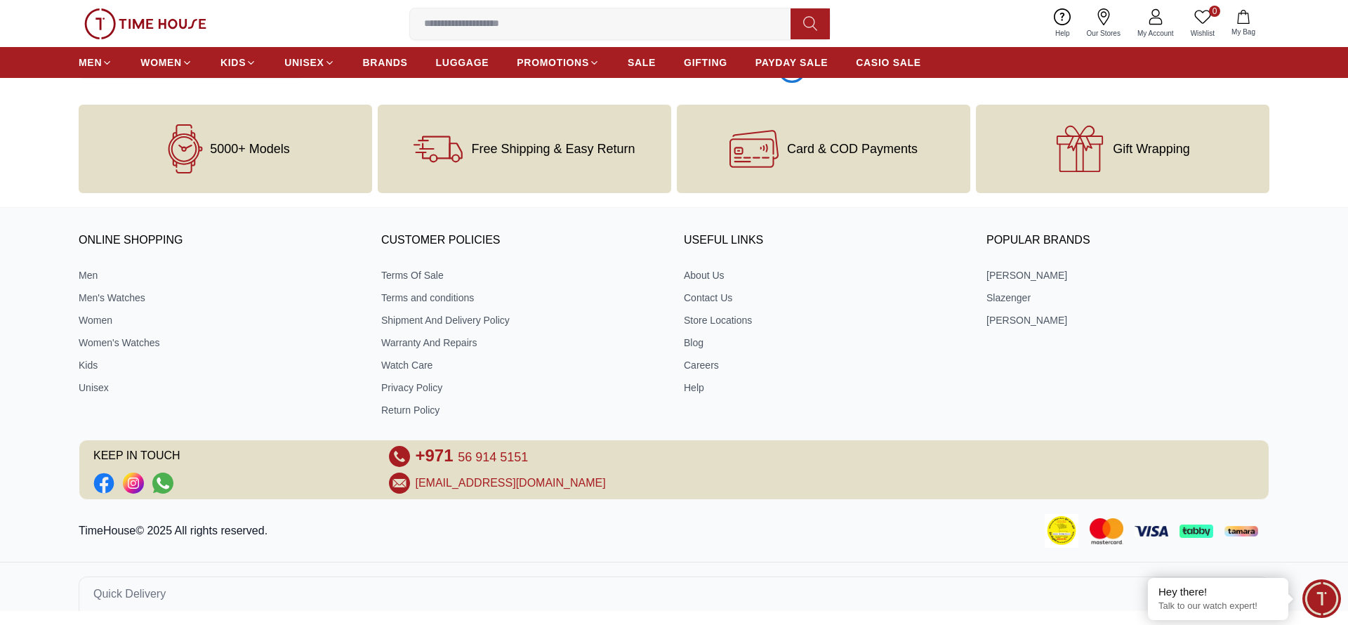  I want to click on img: Mastercard, so click(1106, 531).